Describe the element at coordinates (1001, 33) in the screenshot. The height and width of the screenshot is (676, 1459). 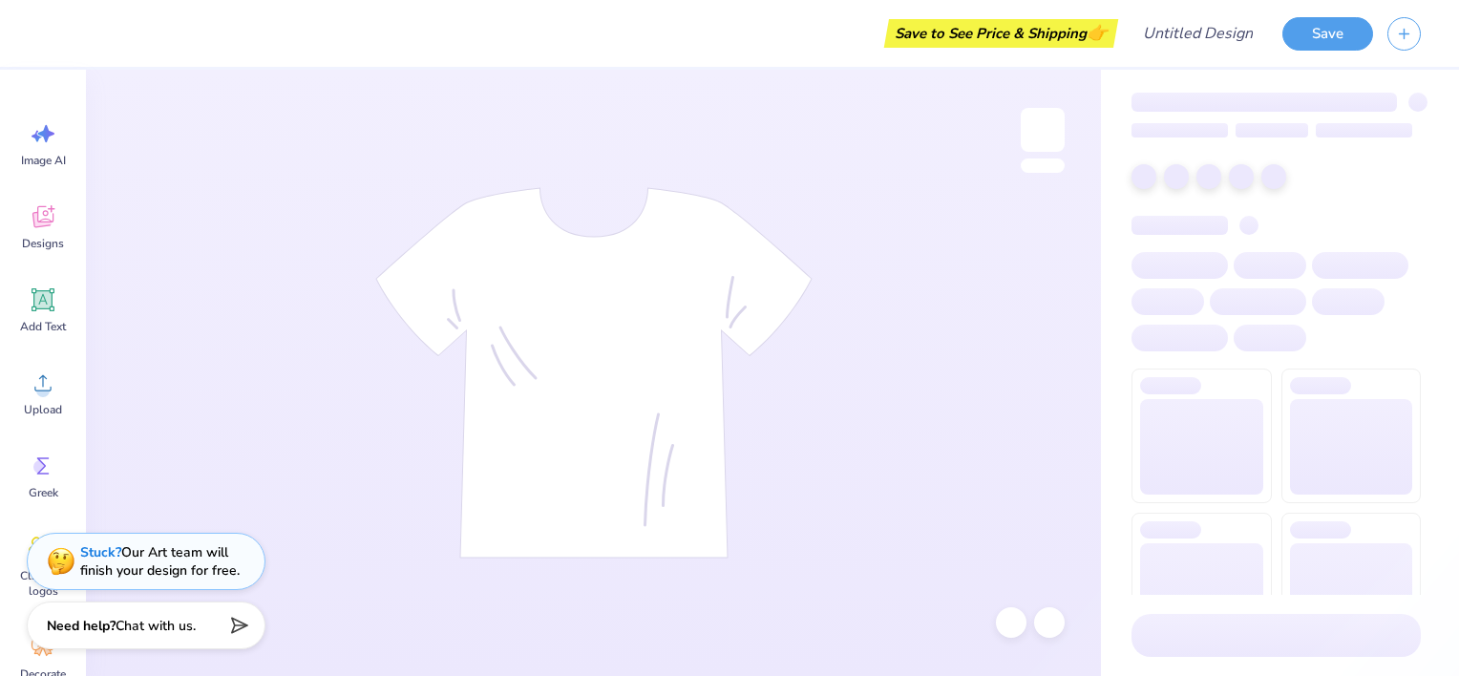
I see `div: Save to See Price & Shipping` at that location.